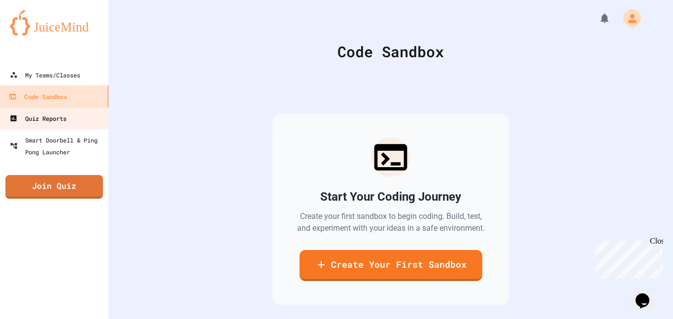 The height and width of the screenshot is (319, 673). Describe the element at coordinates (54, 187) in the screenshot. I see `a: Join Quiz` at that location.